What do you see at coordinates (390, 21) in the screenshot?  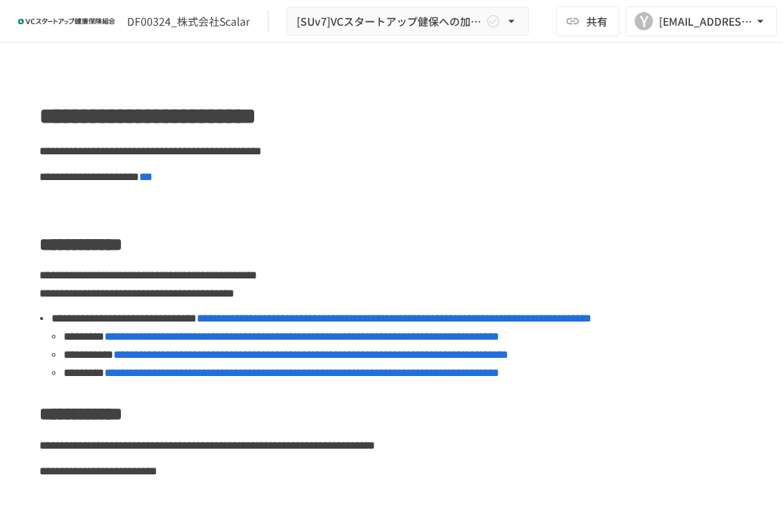 I see `span: [SUv7]VCスタートアップ健保への加入申請手続き` at bounding box center [390, 21].